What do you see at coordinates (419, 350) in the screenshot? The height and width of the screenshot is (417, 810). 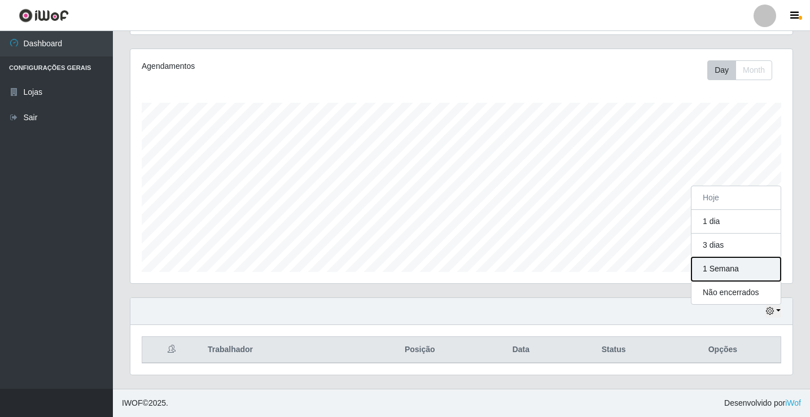 I see `th: Posição` at bounding box center [419, 350].